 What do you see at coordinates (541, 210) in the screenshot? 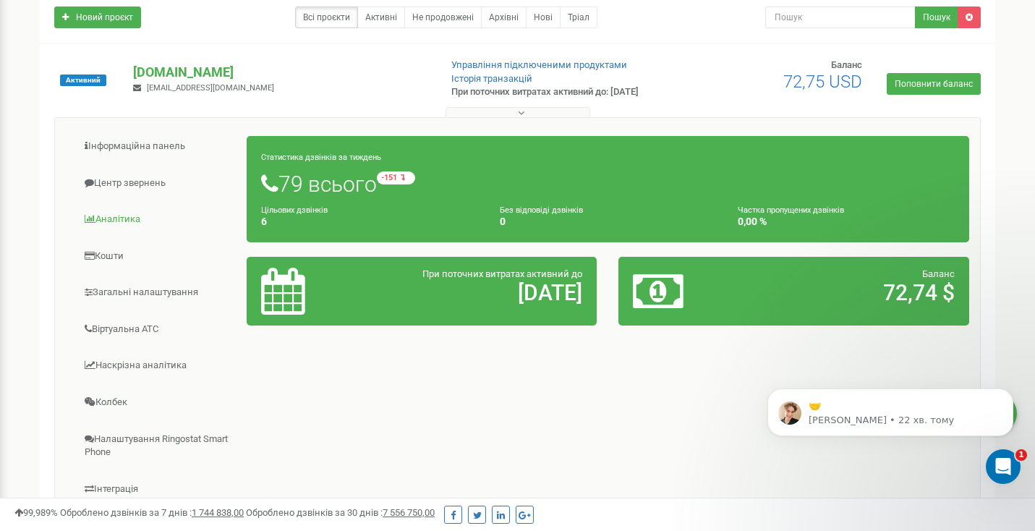
I see `small: Без відповіді дзвінків` at bounding box center [541, 210].